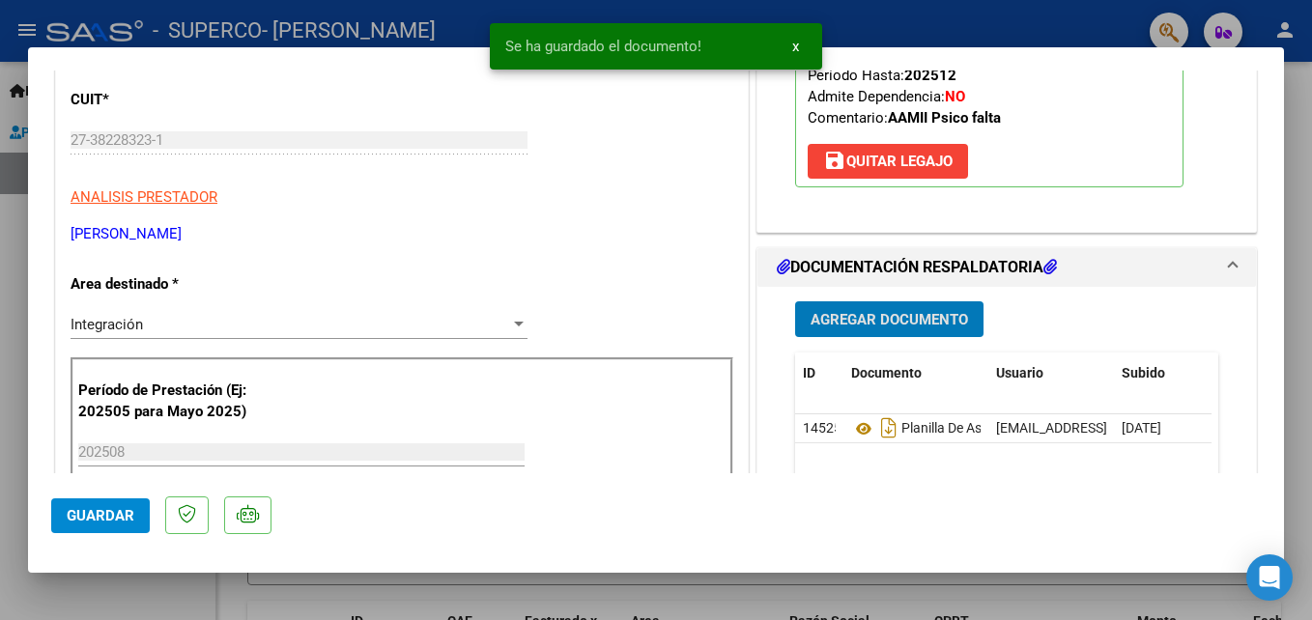  Describe the element at coordinates (888, 161) in the screenshot. I see `span: Quitar Legajo` at that location.